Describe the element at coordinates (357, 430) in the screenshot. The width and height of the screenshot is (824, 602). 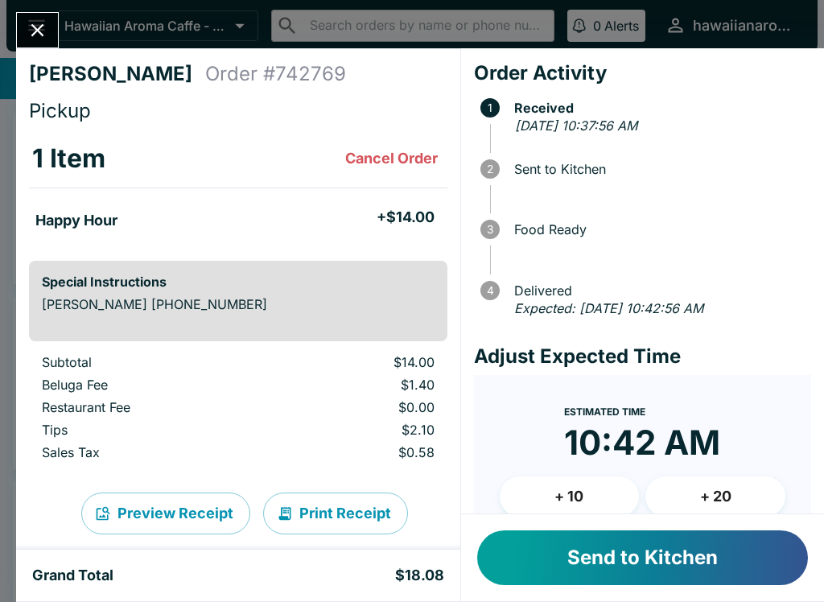
I see `p: $2.10` at that location.